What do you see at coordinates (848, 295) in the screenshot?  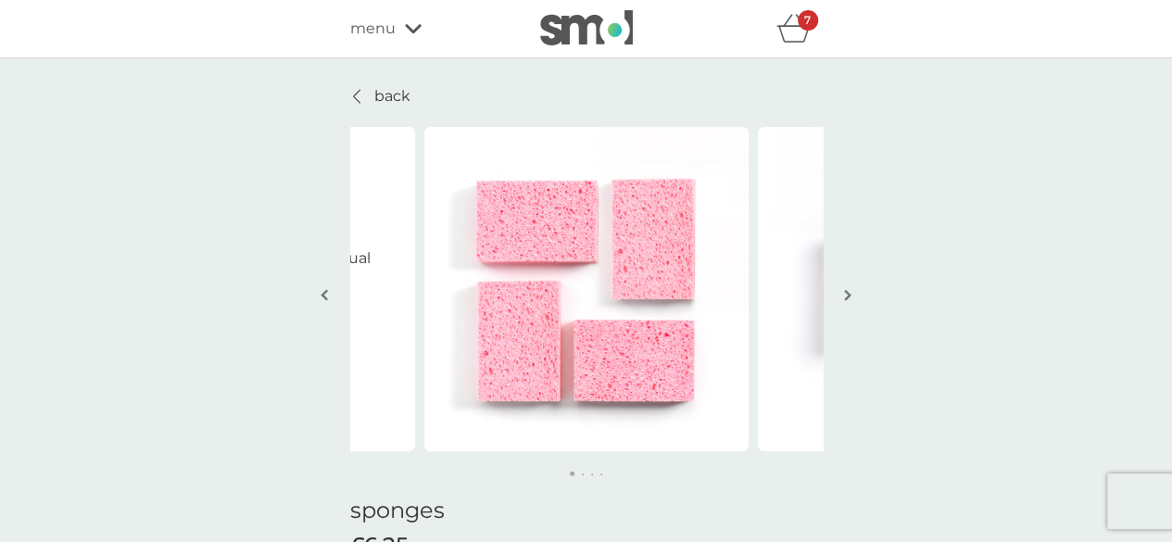 I see `img: right-arrow.svg` at bounding box center [848, 295].